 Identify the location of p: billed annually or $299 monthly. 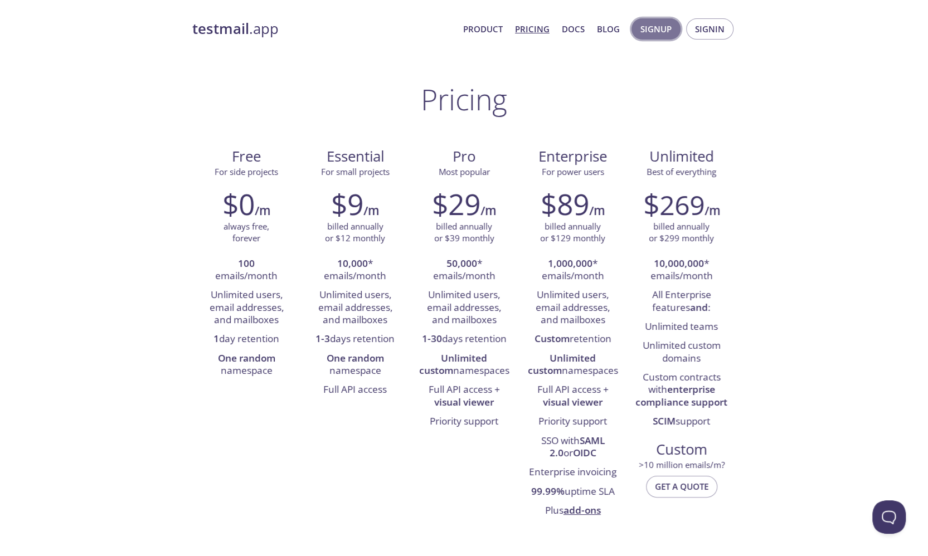
(681, 233).